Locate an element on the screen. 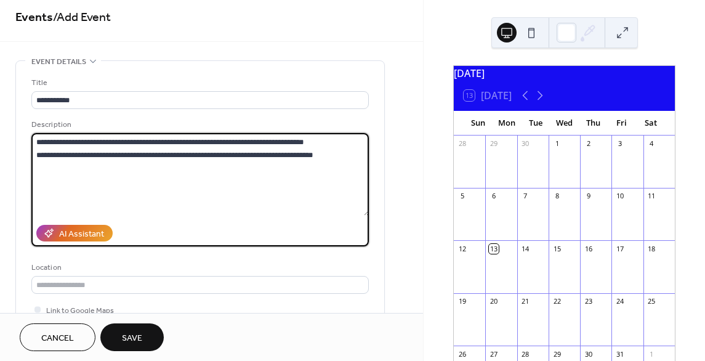 Image resolution: width=705 pixels, height=361 pixels. div: 15 is located at coordinates (556, 248).